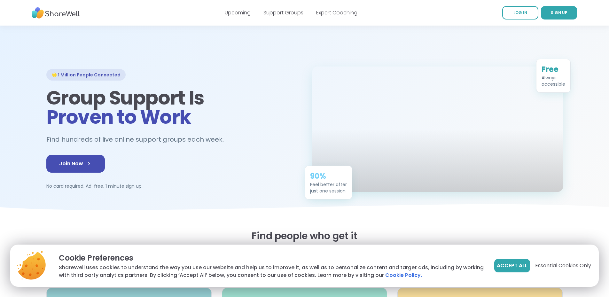  I want to click on span: LOG IN, so click(521, 12).